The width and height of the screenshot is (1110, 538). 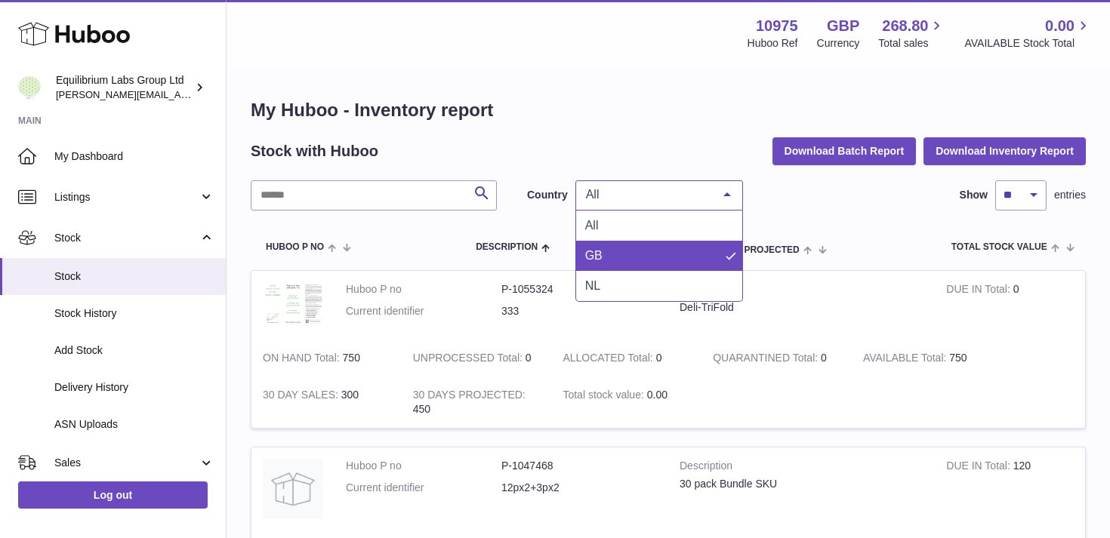 What do you see at coordinates (507, 247) in the screenshot?
I see `span: Description` at bounding box center [507, 247].